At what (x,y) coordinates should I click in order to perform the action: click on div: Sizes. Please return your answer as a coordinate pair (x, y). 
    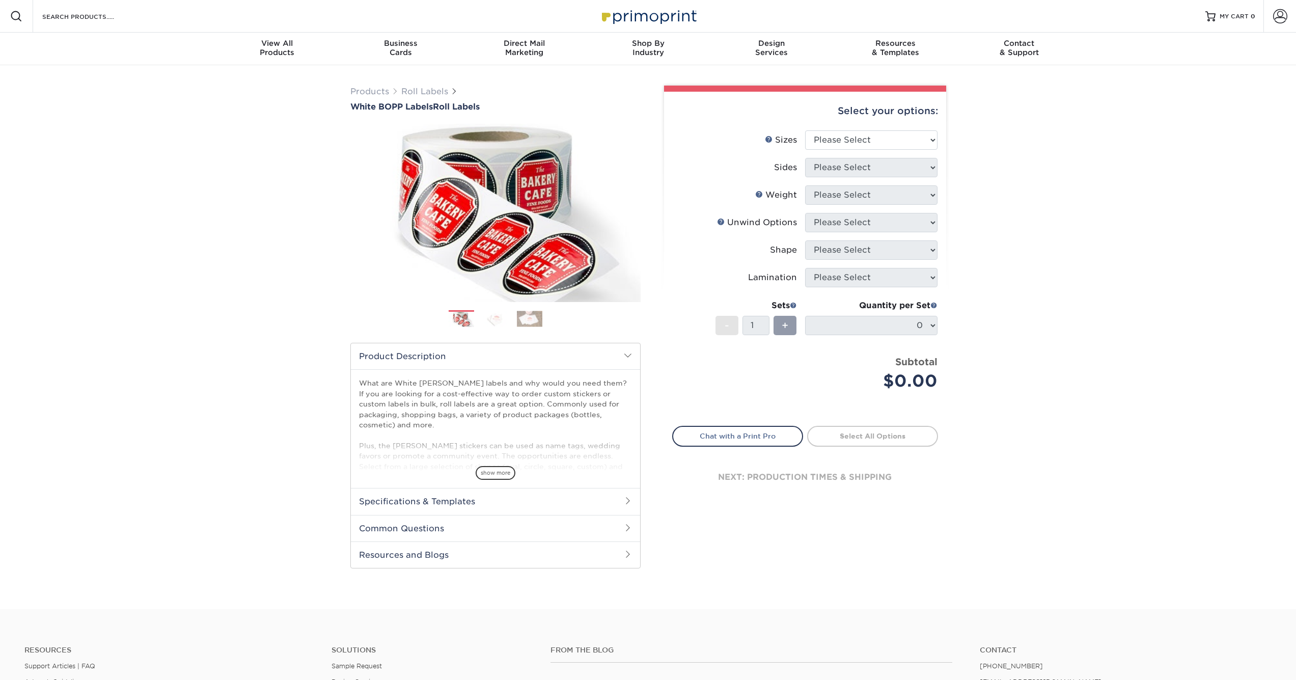
    Looking at the image, I should click on (781, 140).